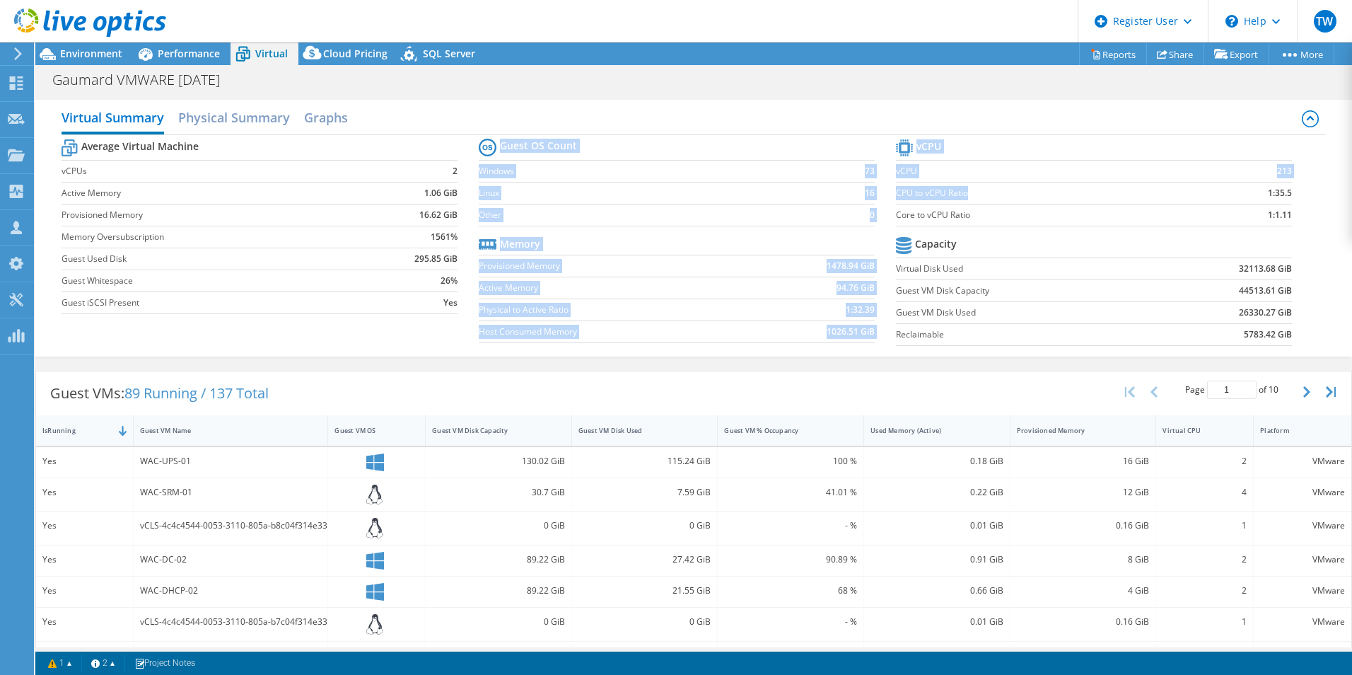  I want to click on a: Reports, so click(1113, 54).